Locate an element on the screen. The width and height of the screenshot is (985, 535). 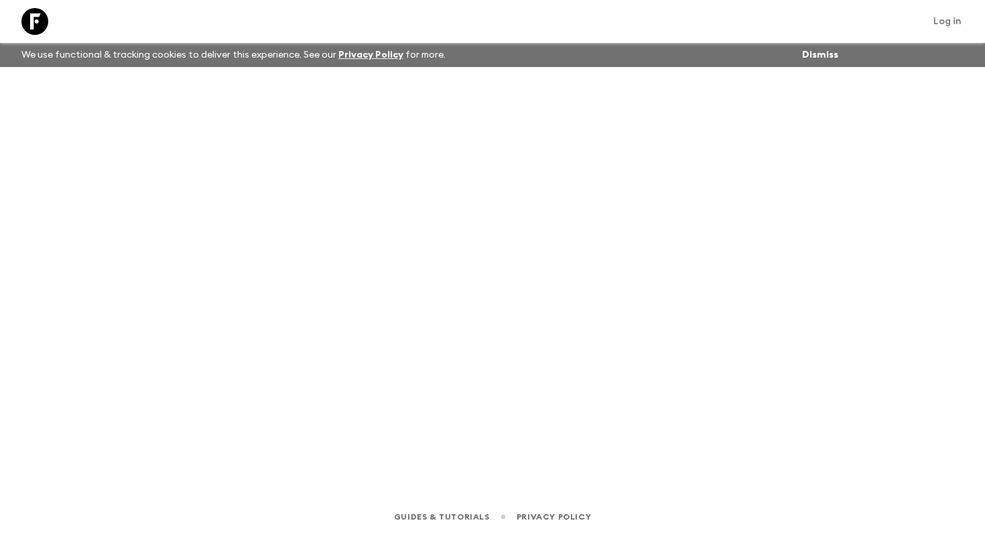
button: Dismiss is located at coordinates (820, 55).